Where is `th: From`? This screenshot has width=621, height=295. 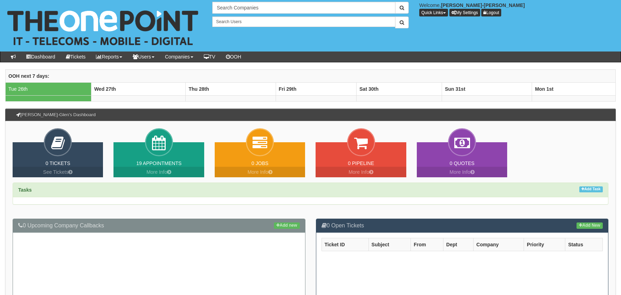 th: From is located at coordinates (427, 244).